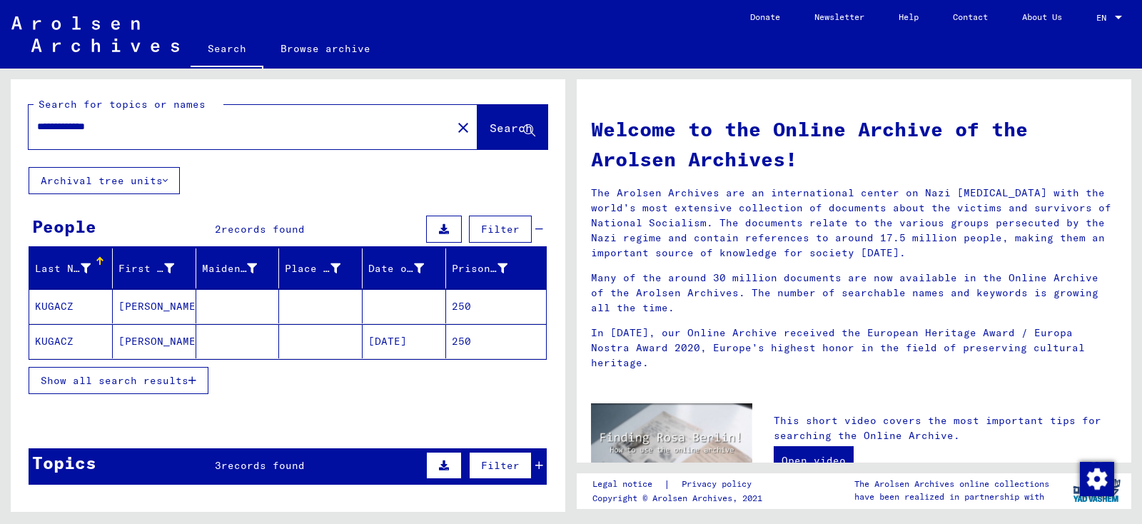  I want to click on p: Copyright © Arolsen Archives, 2021, so click(680, 498).